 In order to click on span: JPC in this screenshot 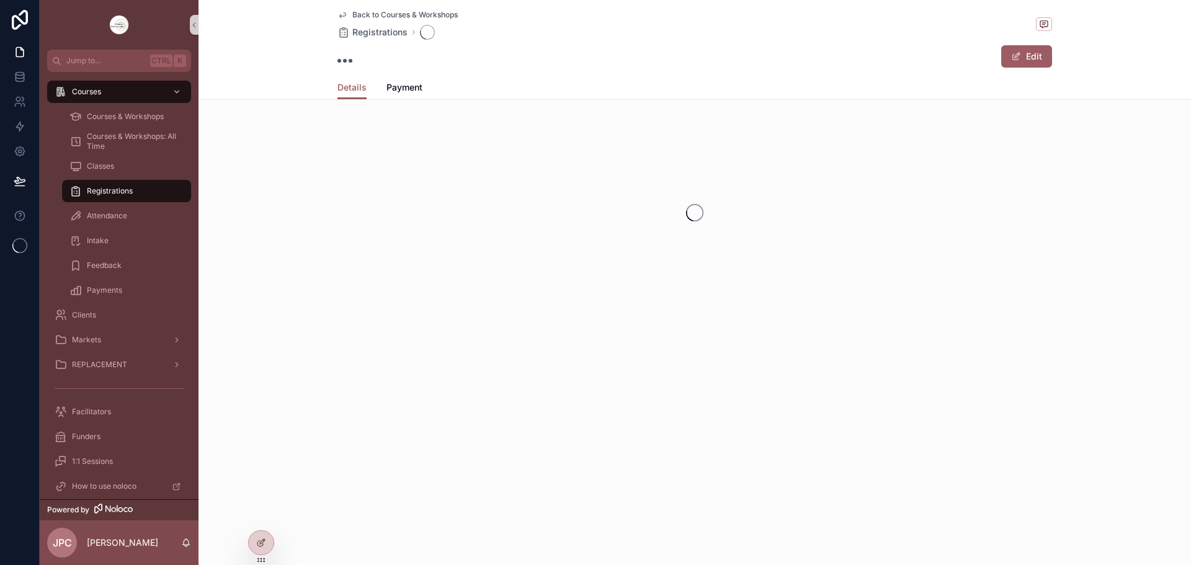, I will do `click(62, 543)`.